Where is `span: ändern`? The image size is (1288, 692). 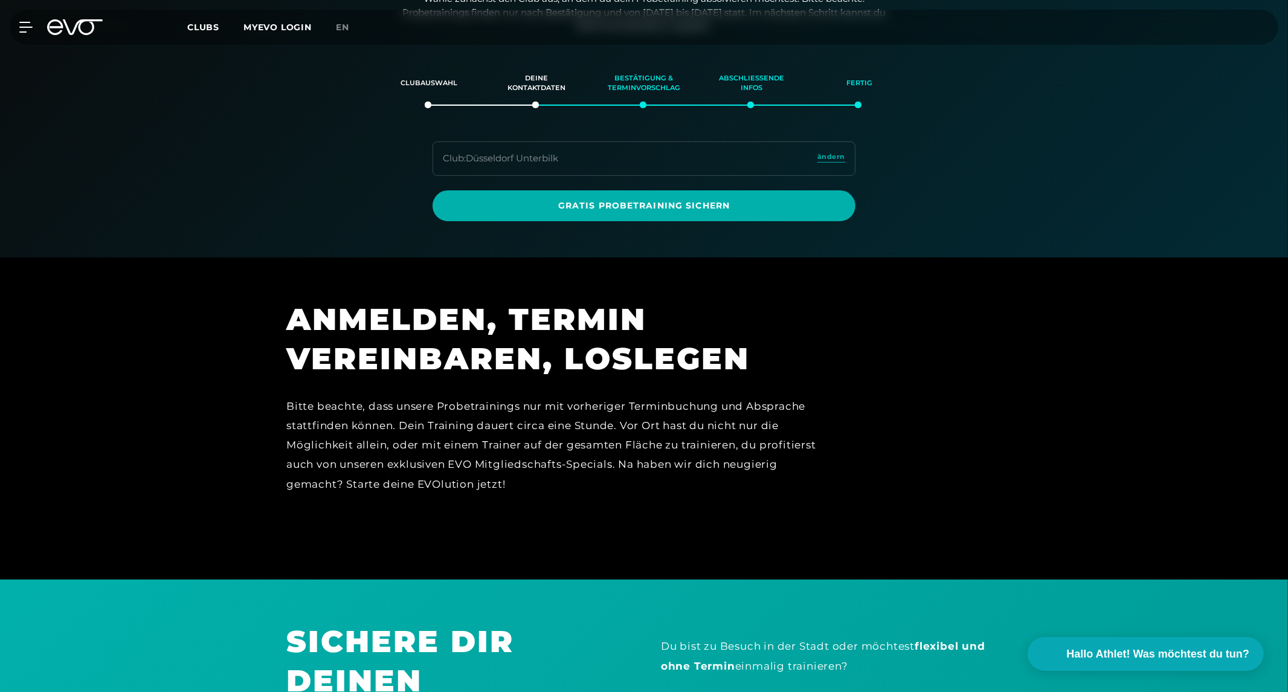
span: ändern is located at coordinates (831, 156).